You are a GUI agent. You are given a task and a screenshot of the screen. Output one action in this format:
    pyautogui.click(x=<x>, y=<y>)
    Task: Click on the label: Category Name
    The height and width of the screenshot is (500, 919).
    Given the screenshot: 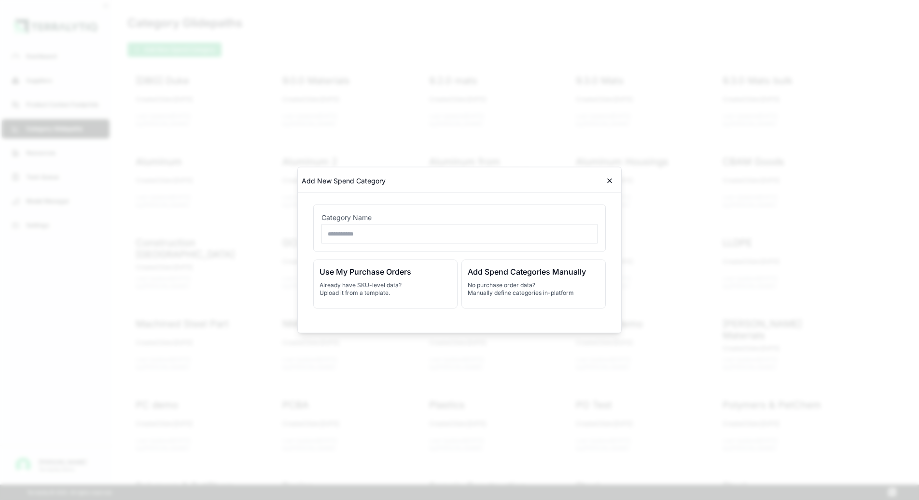 What is the action you would take?
    pyautogui.click(x=460, y=218)
    